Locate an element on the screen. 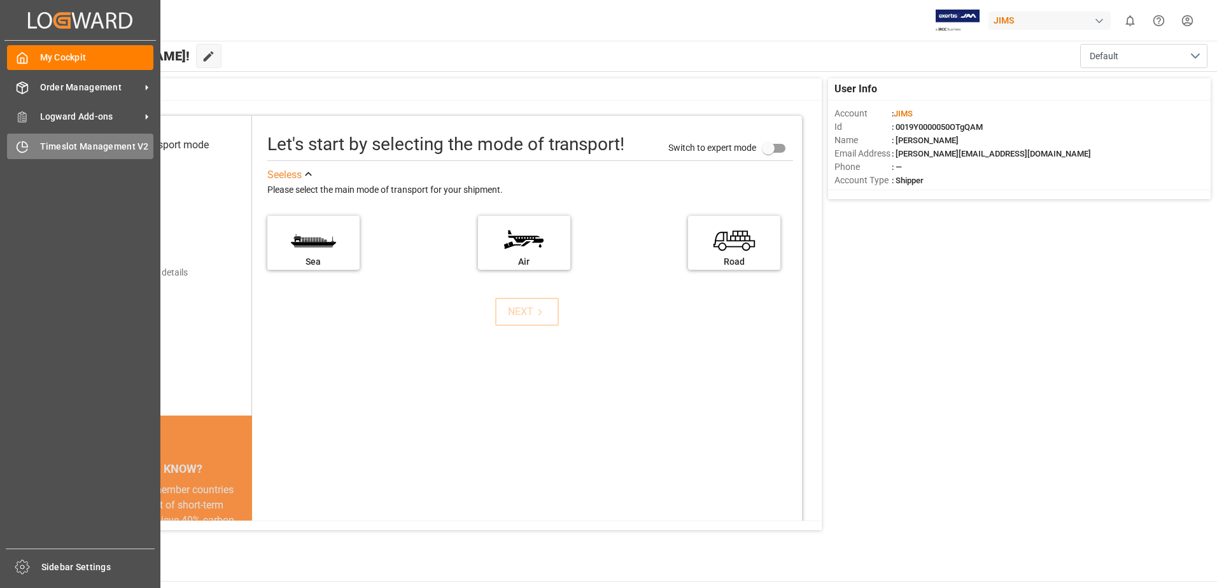 The height and width of the screenshot is (588, 1217). button: next slide / item is located at coordinates (243, 528).